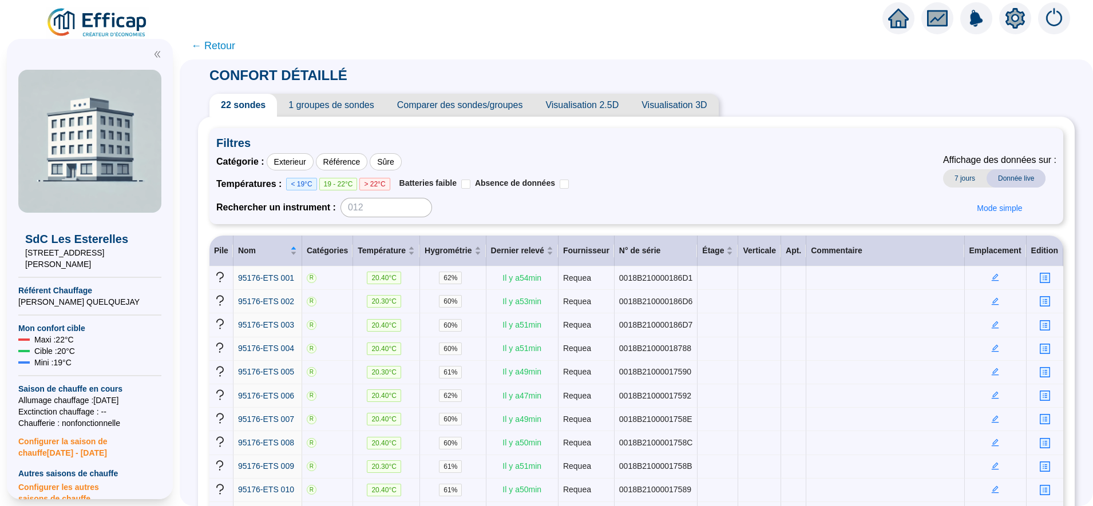 The image size is (1093, 506). I want to click on a: 95176-ETS 002, so click(266, 302).